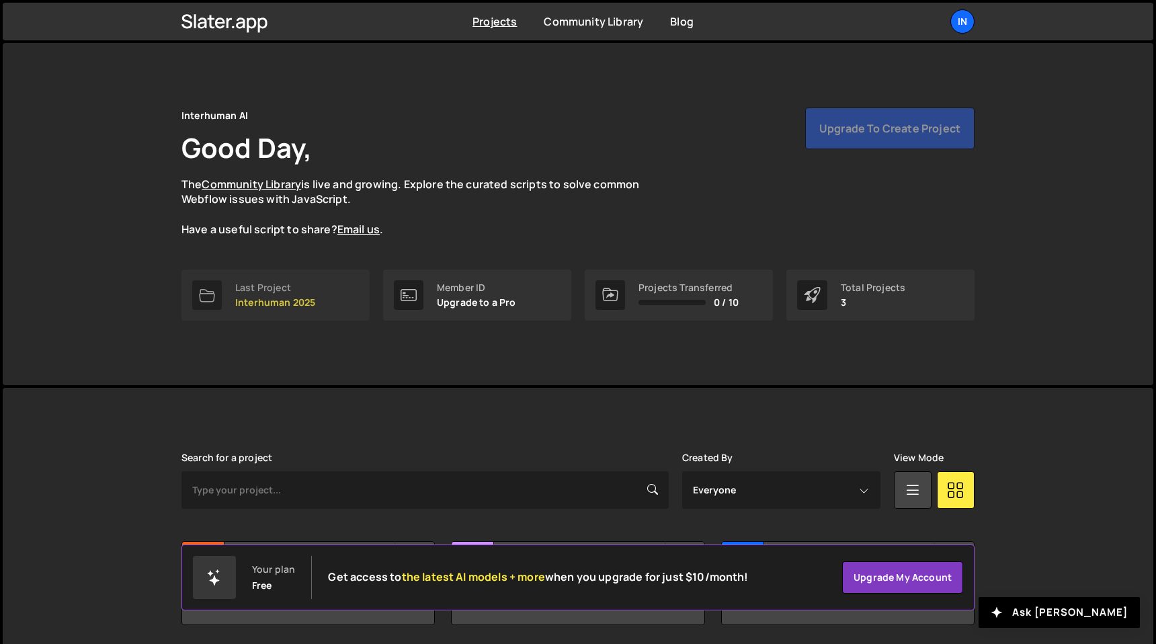  Describe the element at coordinates (902, 577) in the screenshot. I see `a: Upgrade my account` at that location.